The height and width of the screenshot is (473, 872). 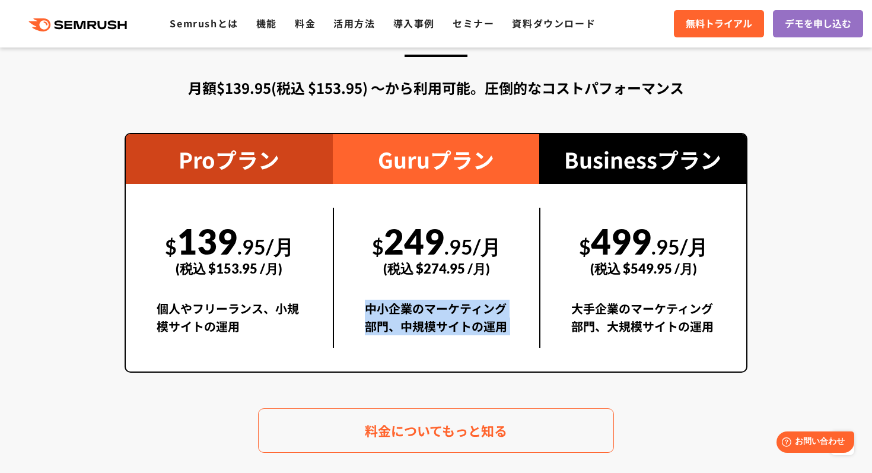 What do you see at coordinates (643, 323) in the screenshot?
I see `div: 大手企業のマーケティング部門、大規模サイトの運用` at bounding box center [643, 323].